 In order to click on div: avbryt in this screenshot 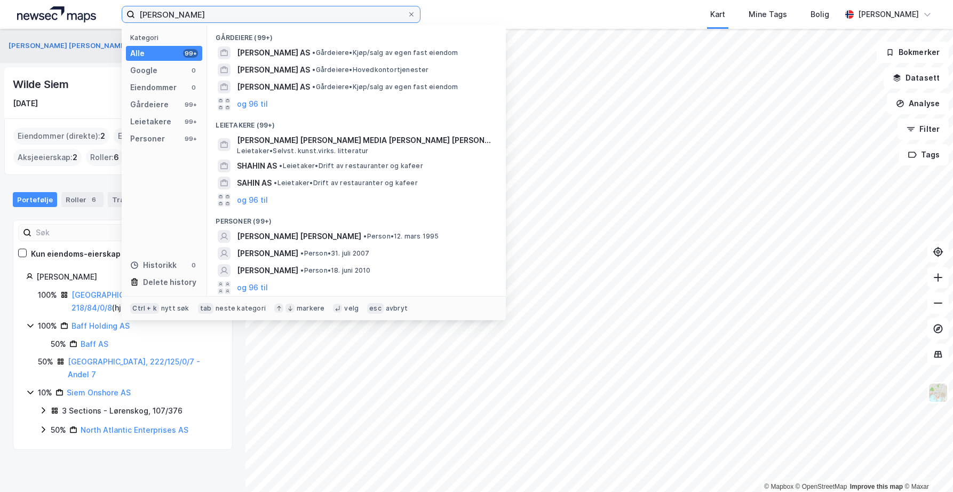, I will do `click(397, 308)`.